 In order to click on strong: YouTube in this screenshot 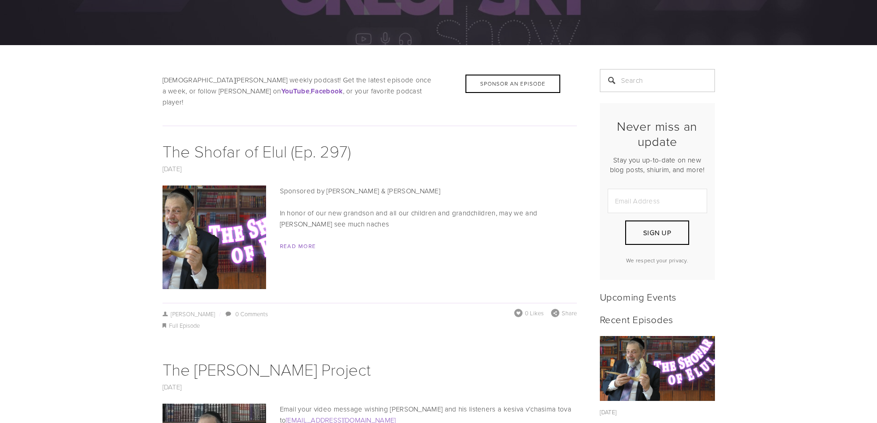, I will do `click(295, 91)`.